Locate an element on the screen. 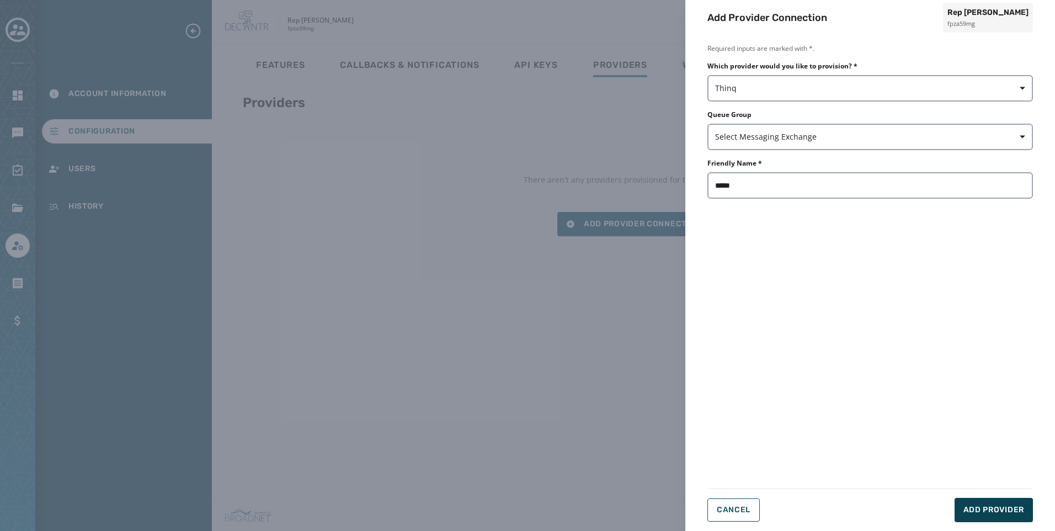 The image size is (1055, 531). h2: Add Provider Connection is located at coordinates (767, 18).